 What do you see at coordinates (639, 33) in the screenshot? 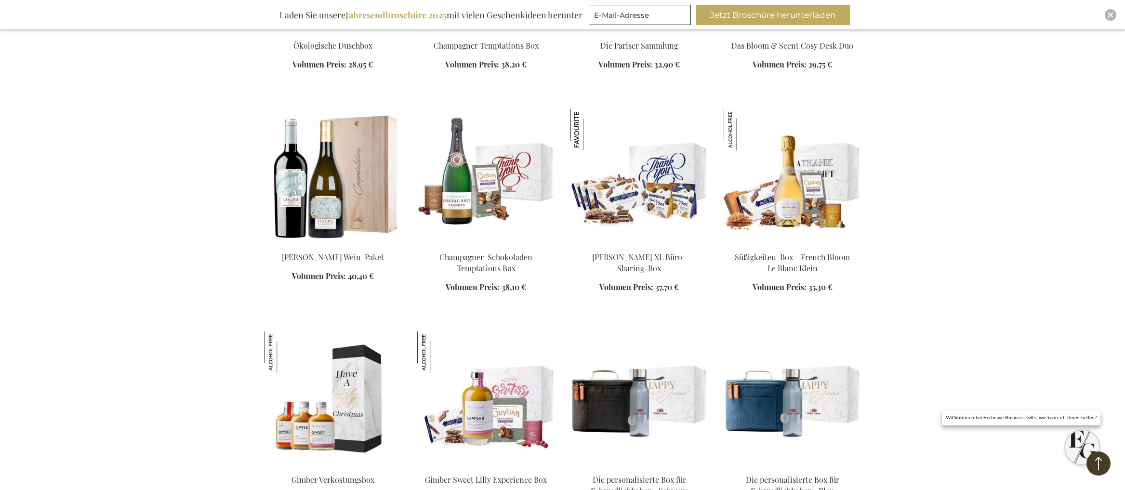
I see `a: The Parisian Collection` at bounding box center [639, 33].